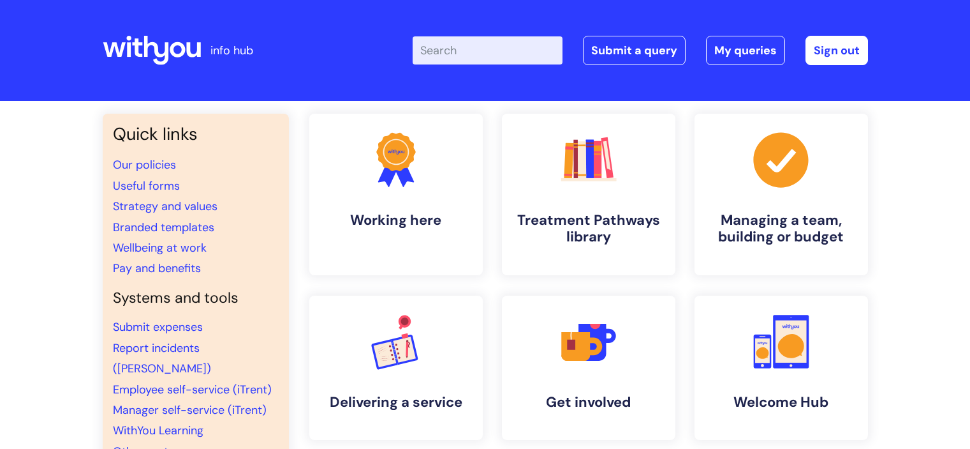 The width and height of the screenshot is (970, 449). What do you see at coordinates (158, 430) in the screenshot?
I see `a: WithYou Learning` at bounding box center [158, 430].